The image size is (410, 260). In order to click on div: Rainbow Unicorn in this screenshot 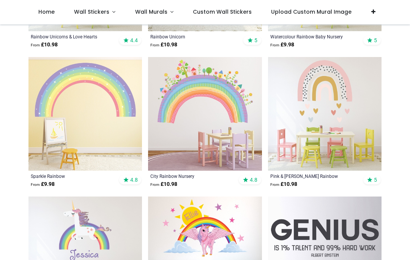, I will do `click(194, 36)`.